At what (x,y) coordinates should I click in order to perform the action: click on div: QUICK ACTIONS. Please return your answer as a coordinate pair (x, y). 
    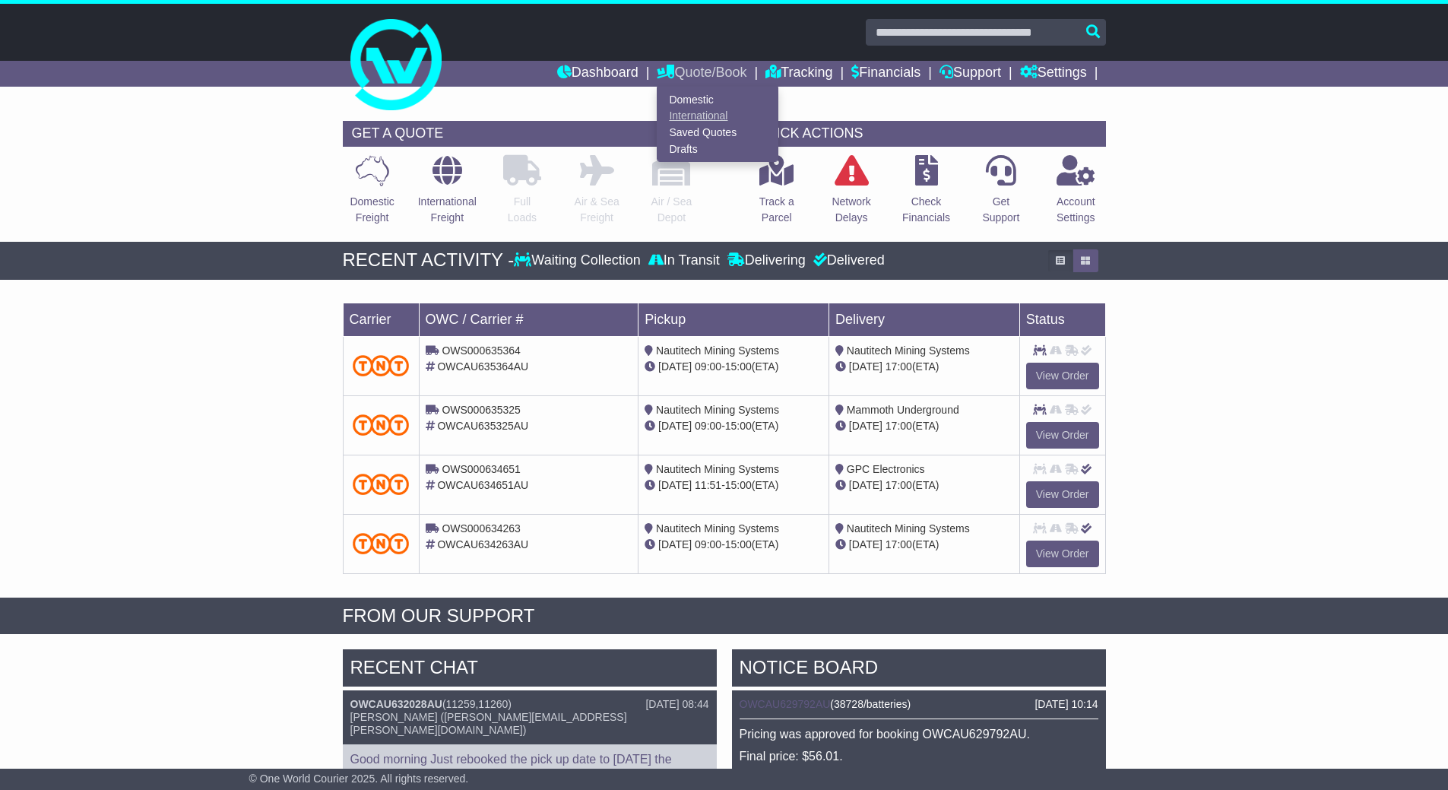
    Looking at the image, I should click on (926, 134).